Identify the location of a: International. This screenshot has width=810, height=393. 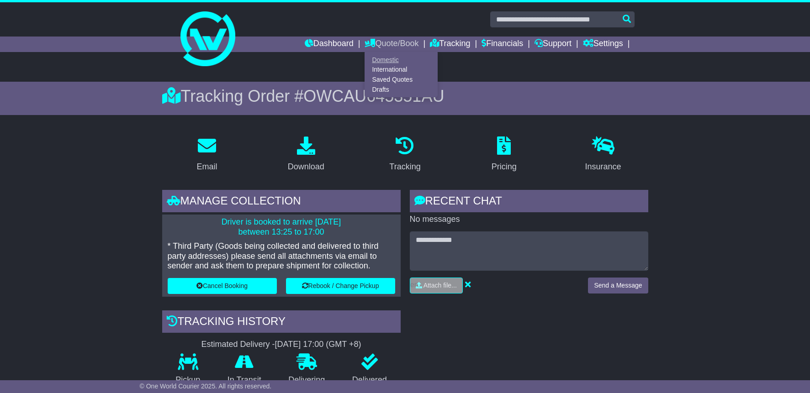
(401, 70).